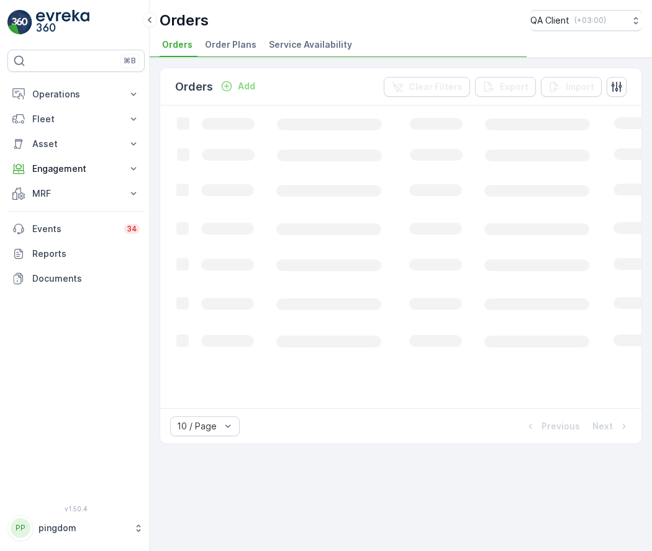 This screenshot has width=652, height=551. What do you see at coordinates (76, 119) in the screenshot?
I see `button: Fleet` at bounding box center [76, 119].